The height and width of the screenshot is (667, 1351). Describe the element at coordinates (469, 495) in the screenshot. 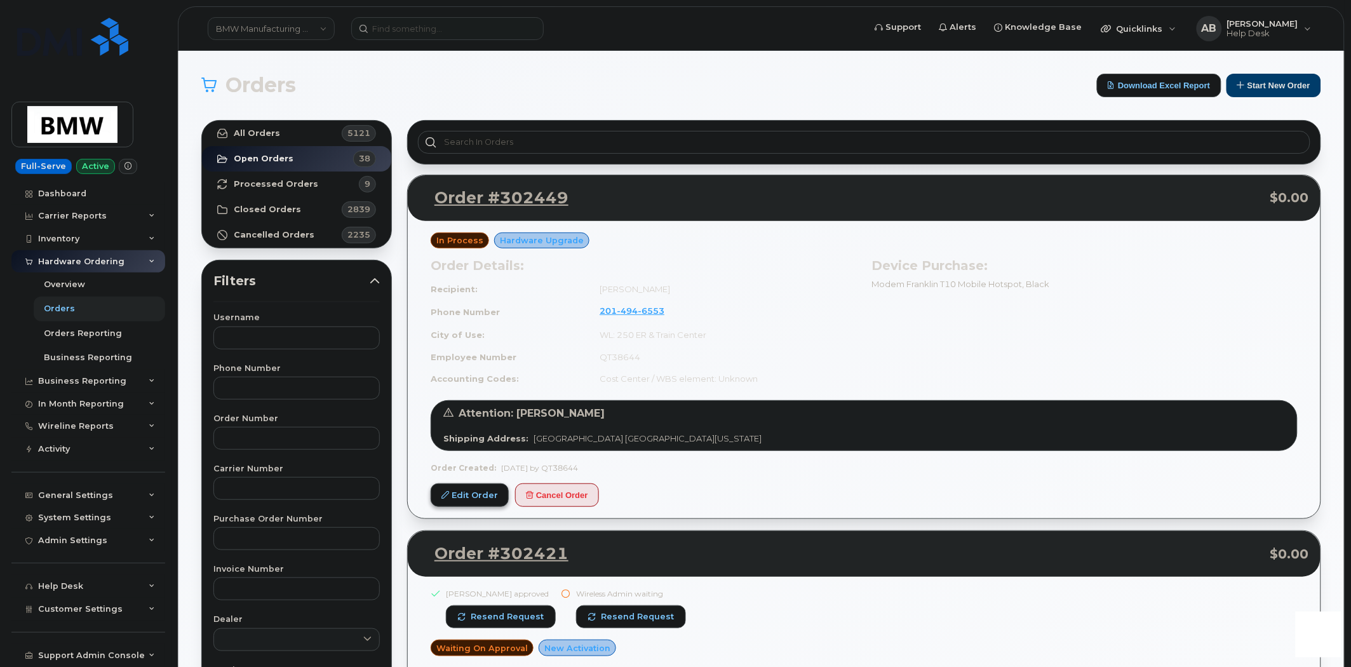

I see `a: Edit Order` at that location.